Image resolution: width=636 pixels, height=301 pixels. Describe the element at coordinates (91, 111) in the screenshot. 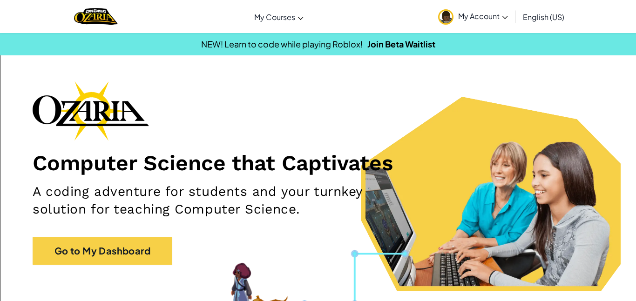

I see `img: Ozaria branding logo` at that location.